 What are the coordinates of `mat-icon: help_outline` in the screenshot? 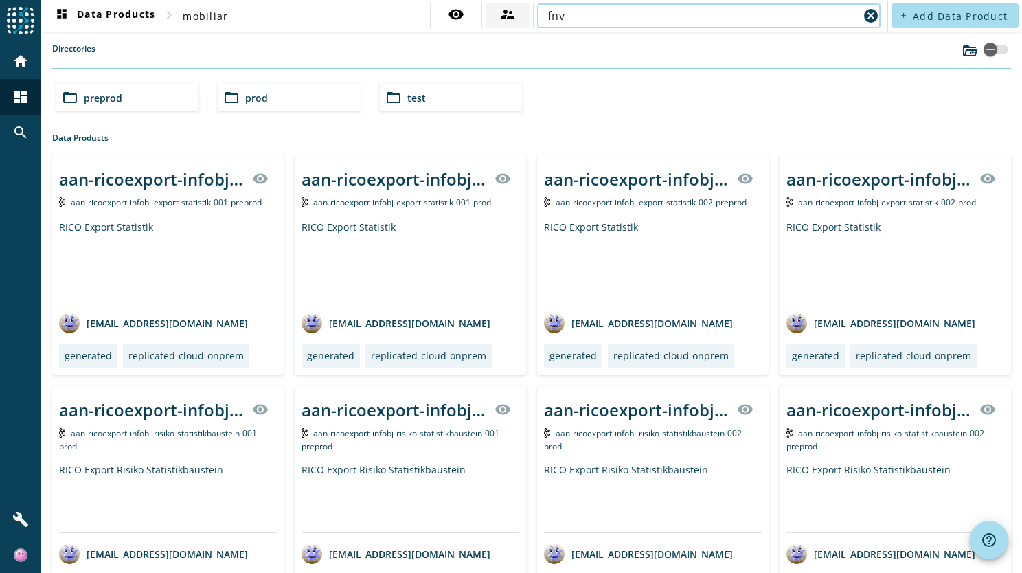 It's located at (989, 540).